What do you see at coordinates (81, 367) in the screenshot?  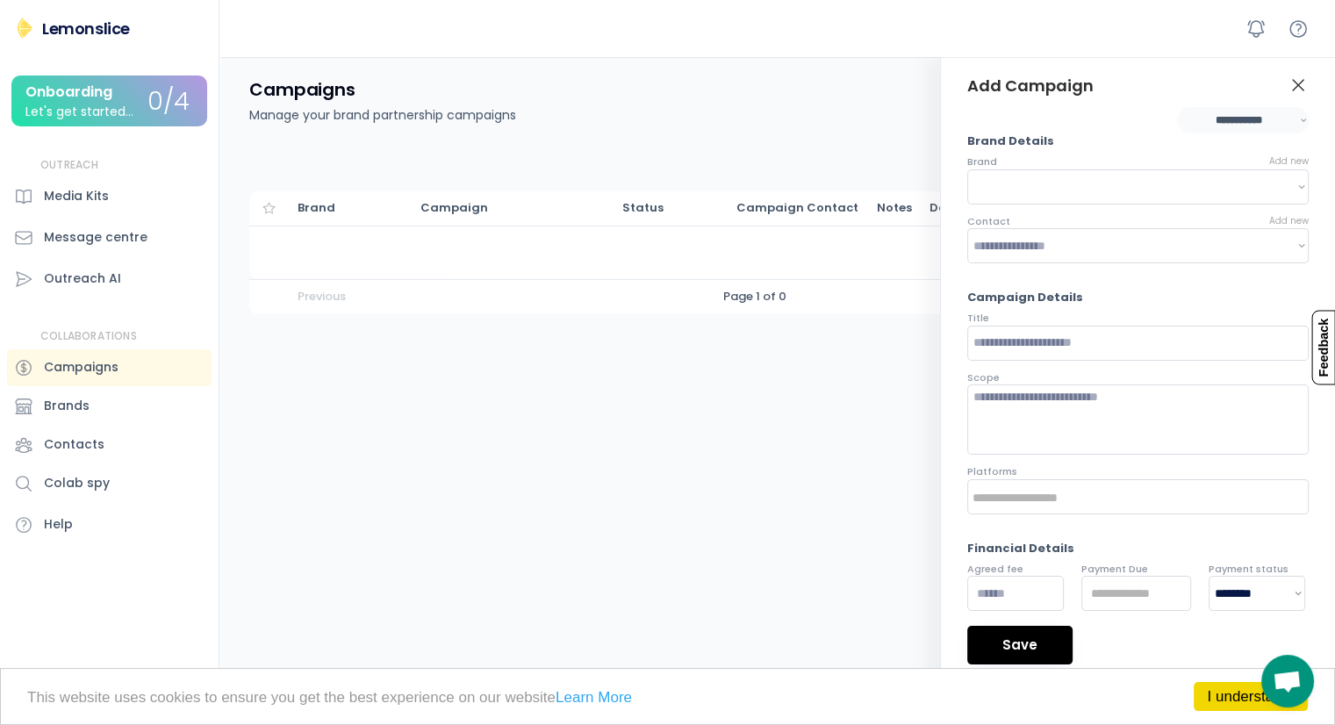 I see `div: Campaigns` at bounding box center [81, 367].